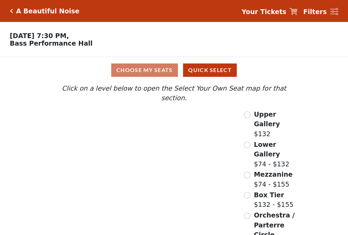 Image resolution: width=348 pixels, height=235 pixels. What do you see at coordinates (270, 12) in the screenshot?
I see `a: Your Tickets` at bounding box center [270, 12].